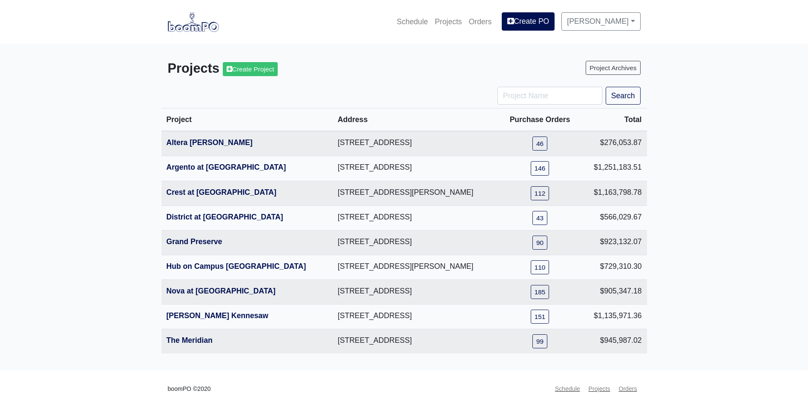 The width and height of the screenshot is (808, 393). Describe the element at coordinates (540, 317) in the screenshot. I see `a: 151` at that location.